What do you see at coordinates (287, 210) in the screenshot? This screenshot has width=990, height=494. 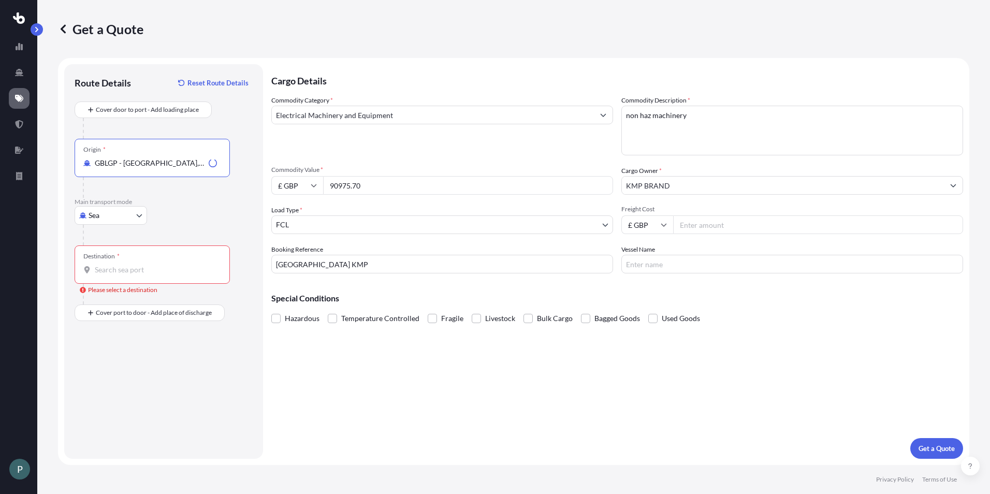 I see `span: Load Type` at bounding box center [287, 210].